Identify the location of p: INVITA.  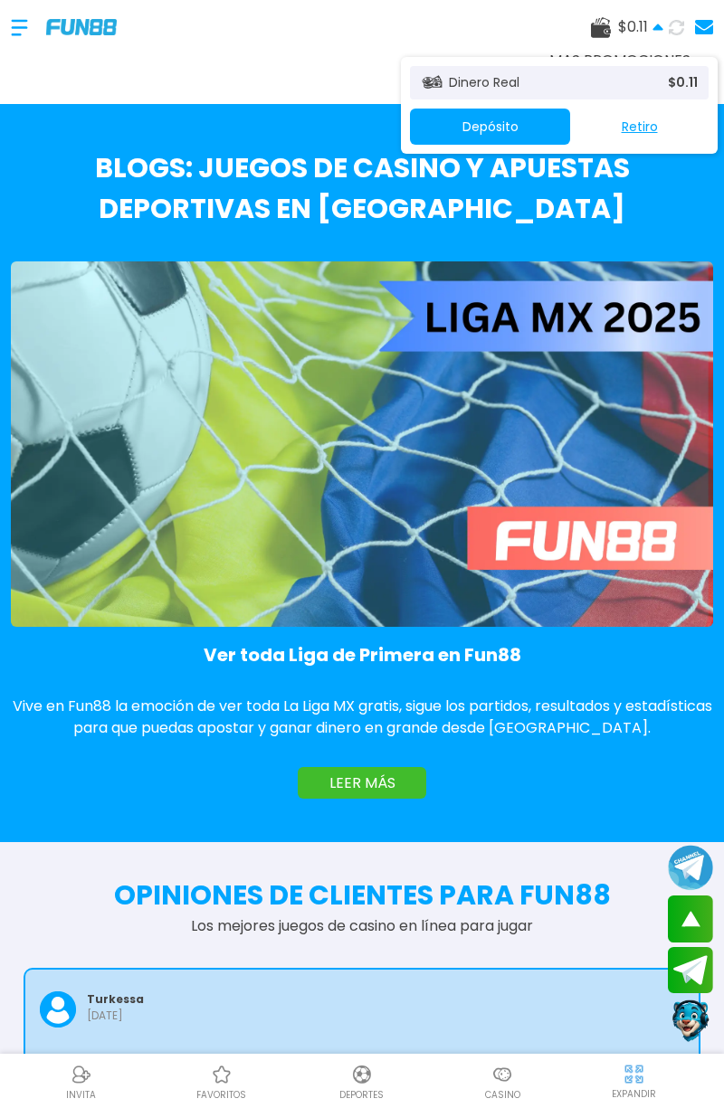
(81, 1095).